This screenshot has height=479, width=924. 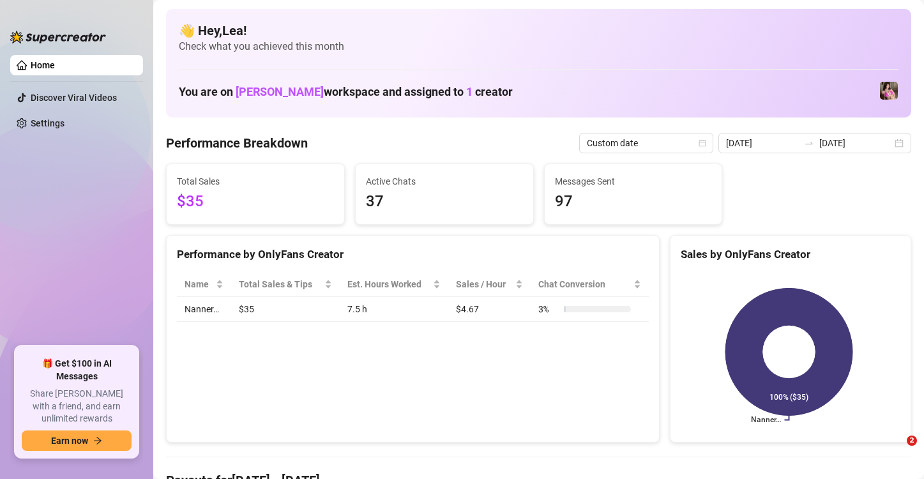 I want to click on span: 🎁 Get $100 in AI Messages, so click(x=77, y=370).